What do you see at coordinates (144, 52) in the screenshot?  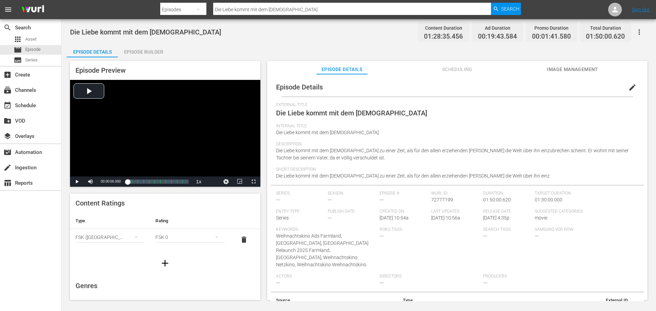 I see `div: Episode Builder` at bounding box center [144, 52].